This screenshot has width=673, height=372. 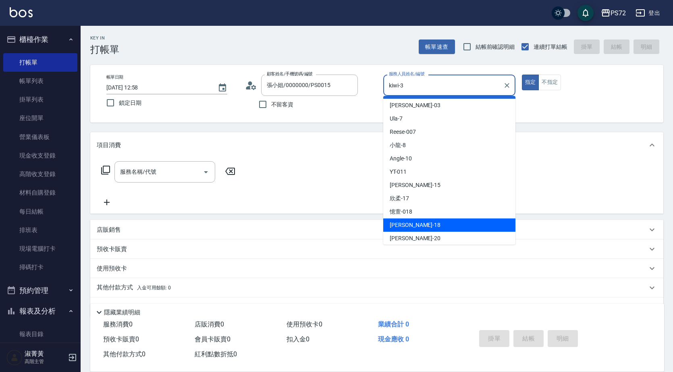 I want to click on img: Person, so click(x=15, y=358).